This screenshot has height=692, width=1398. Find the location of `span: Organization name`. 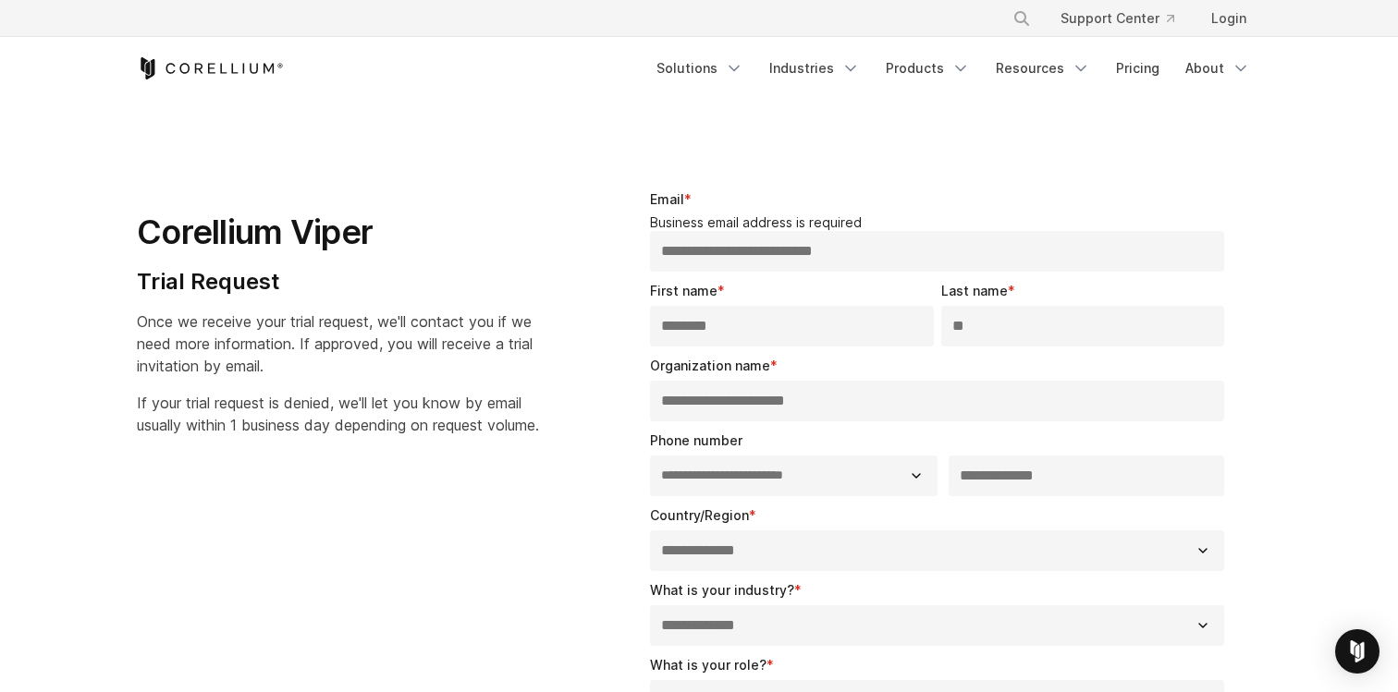

span: Organization name is located at coordinates (710, 365).